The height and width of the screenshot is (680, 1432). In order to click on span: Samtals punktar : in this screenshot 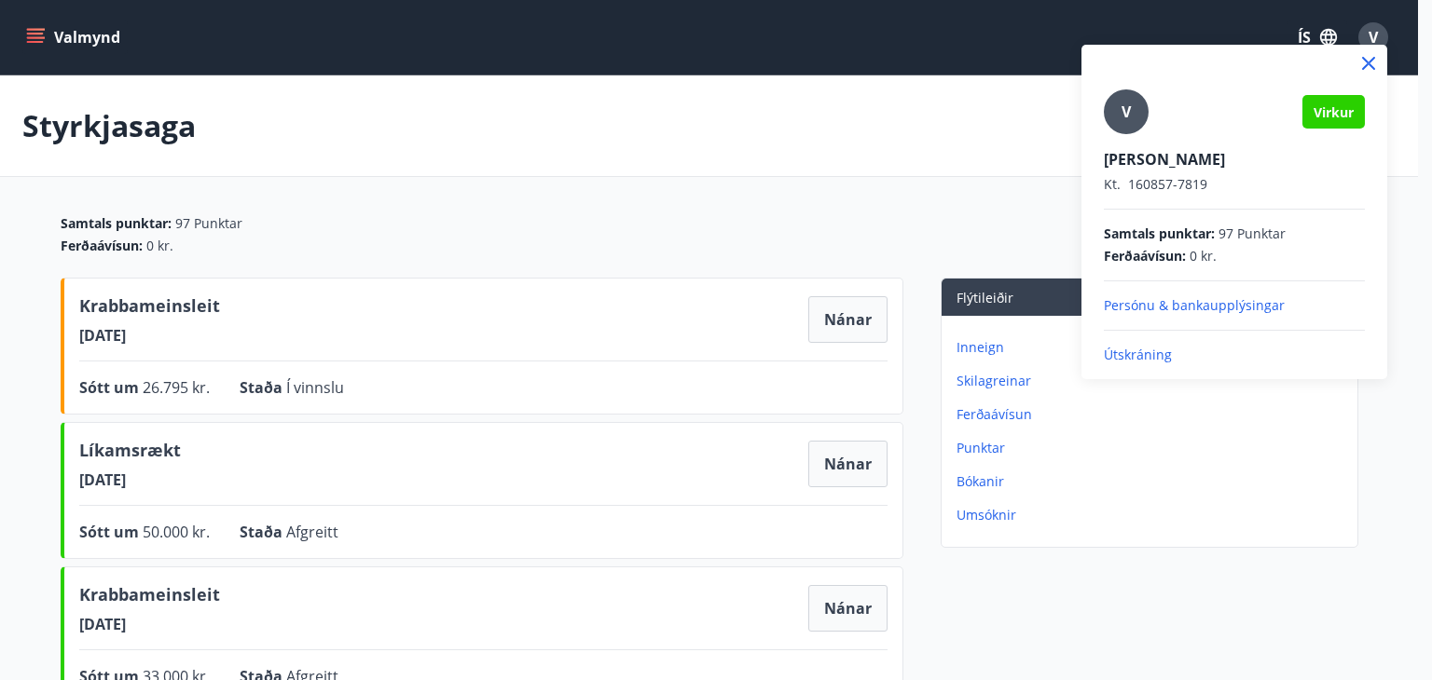, I will do `click(1158, 234)`.